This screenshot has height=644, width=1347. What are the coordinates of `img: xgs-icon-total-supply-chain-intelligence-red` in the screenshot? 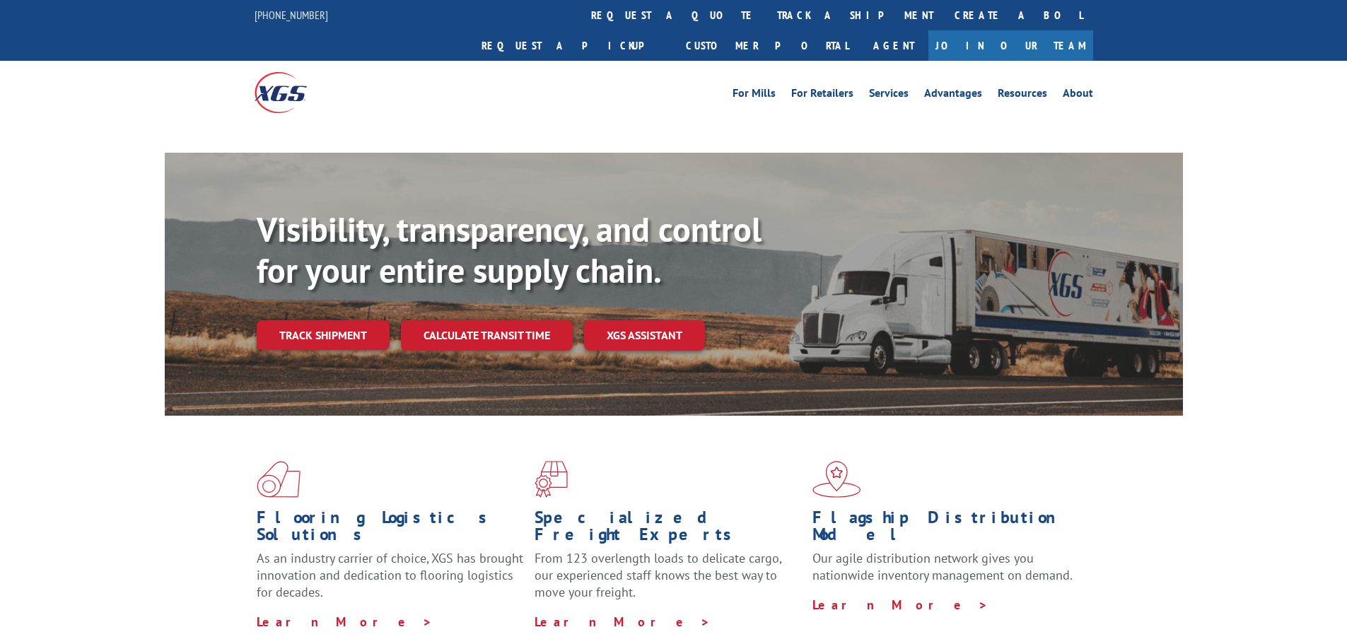 It's located at (279, 479).